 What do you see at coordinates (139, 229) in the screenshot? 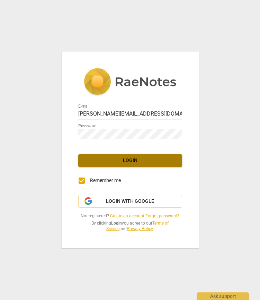
I see `a: Privacy Policy` at bounding box center [139, 229].